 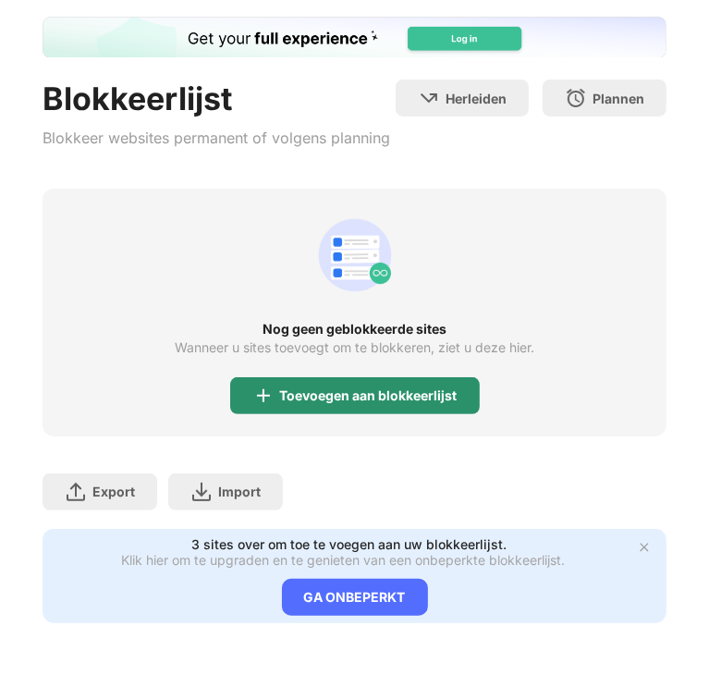 What do you see at coordinates (354, 329) in the screenshot?
I see `div: Nog geen geblokkeerde sites` at bounding box center [354, 329].